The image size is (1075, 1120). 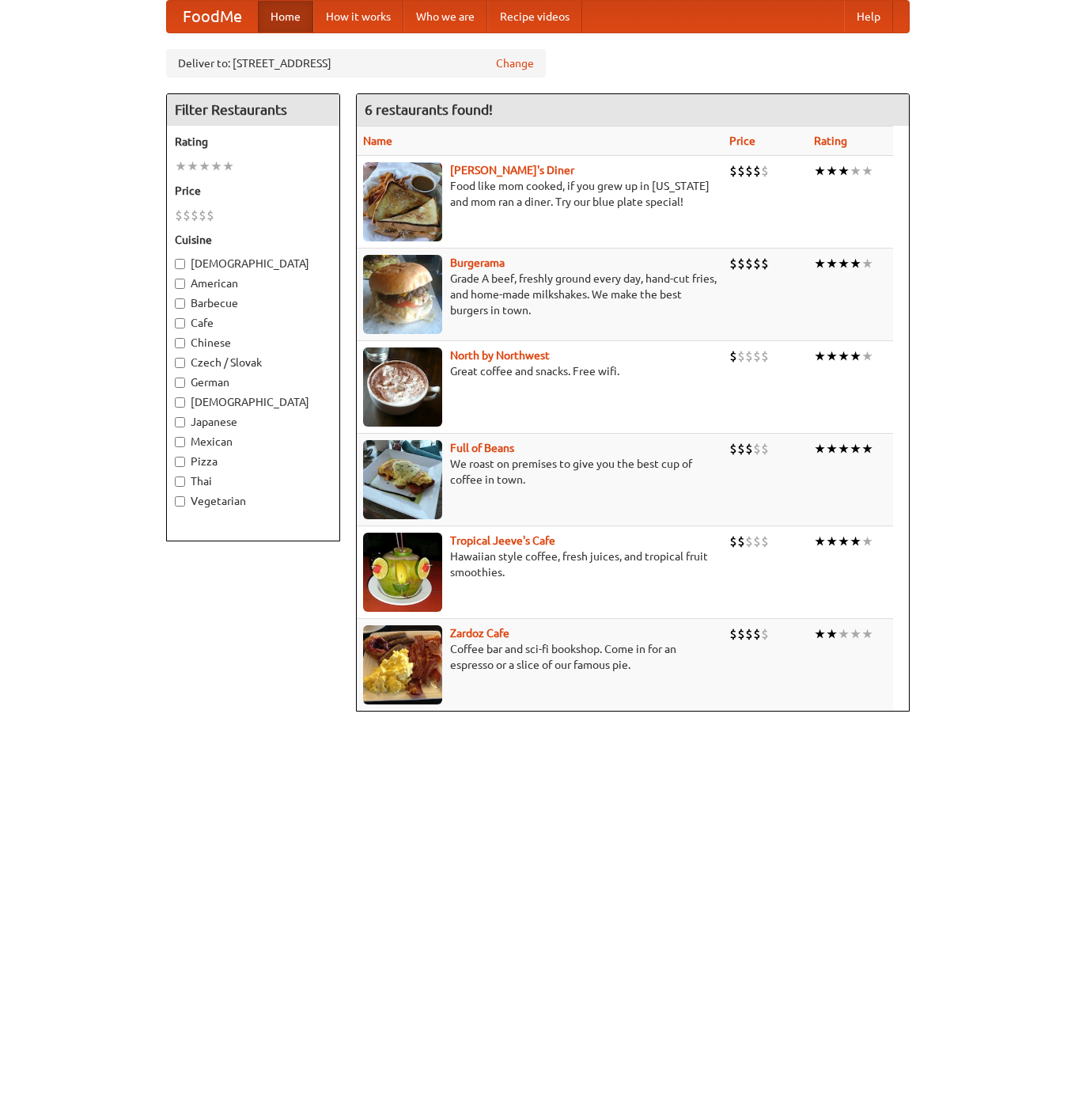 What do you see at coordinates (403, 572) in the screenshot?
I see `img: jeeves.jpg` at bounding box center [403, 572].